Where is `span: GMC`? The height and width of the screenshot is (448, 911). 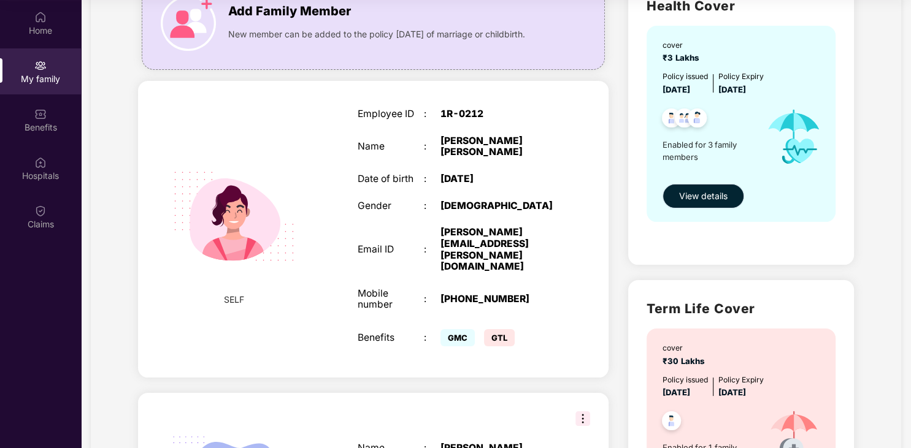 span: GMC is located at coordinates (457, 338).